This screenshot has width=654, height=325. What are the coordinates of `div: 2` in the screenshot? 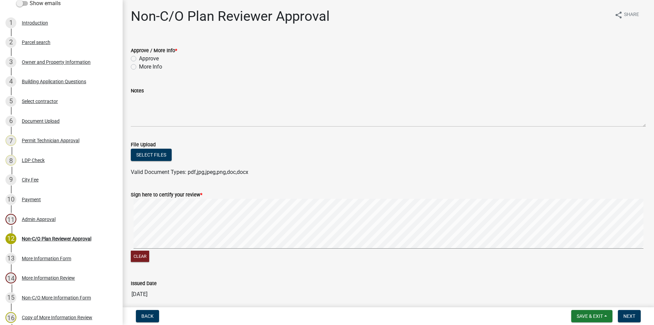 It's located at (11, 42).